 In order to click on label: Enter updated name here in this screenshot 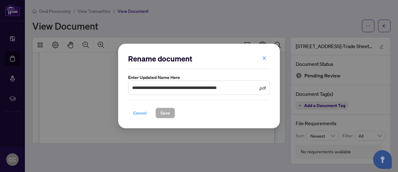, I will do `click(199, 77)`.